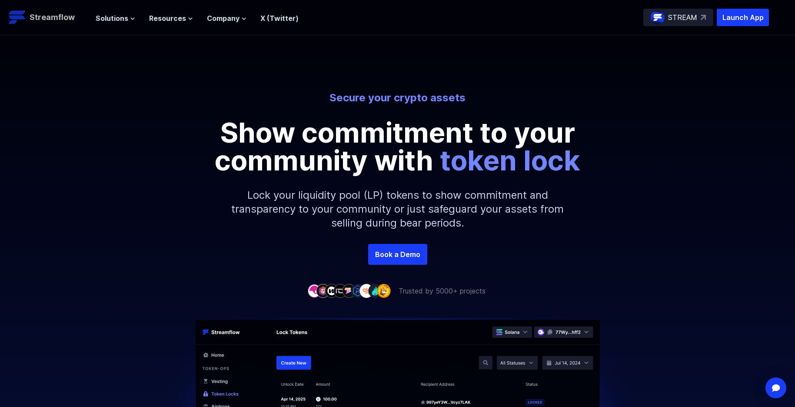 This screenshot has width=795, height=407. Describe the element at coordinates (657, 17) in the screenshot. I see `img: streamflow-logo-circle.png` at that location.